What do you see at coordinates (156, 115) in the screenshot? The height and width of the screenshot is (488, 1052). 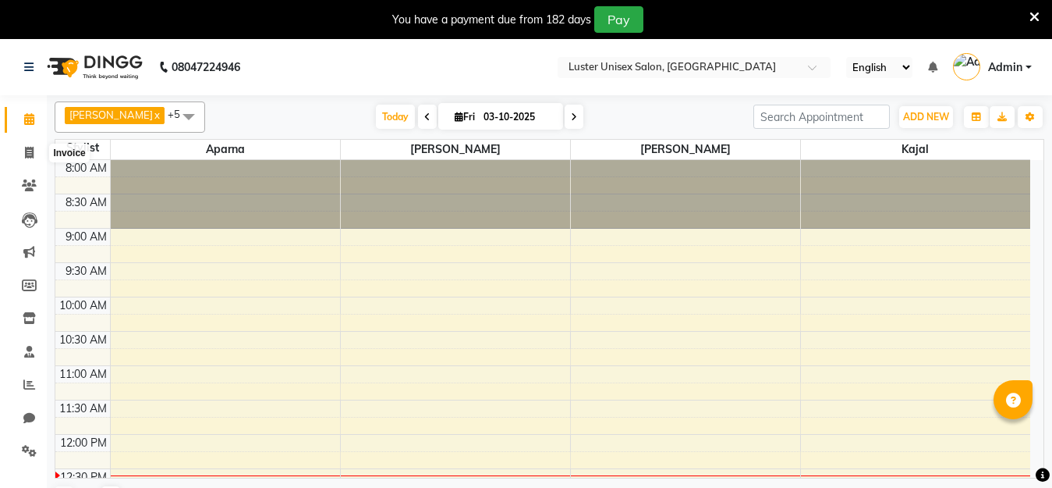 I see `a: x` at bounding box center [156, 115].